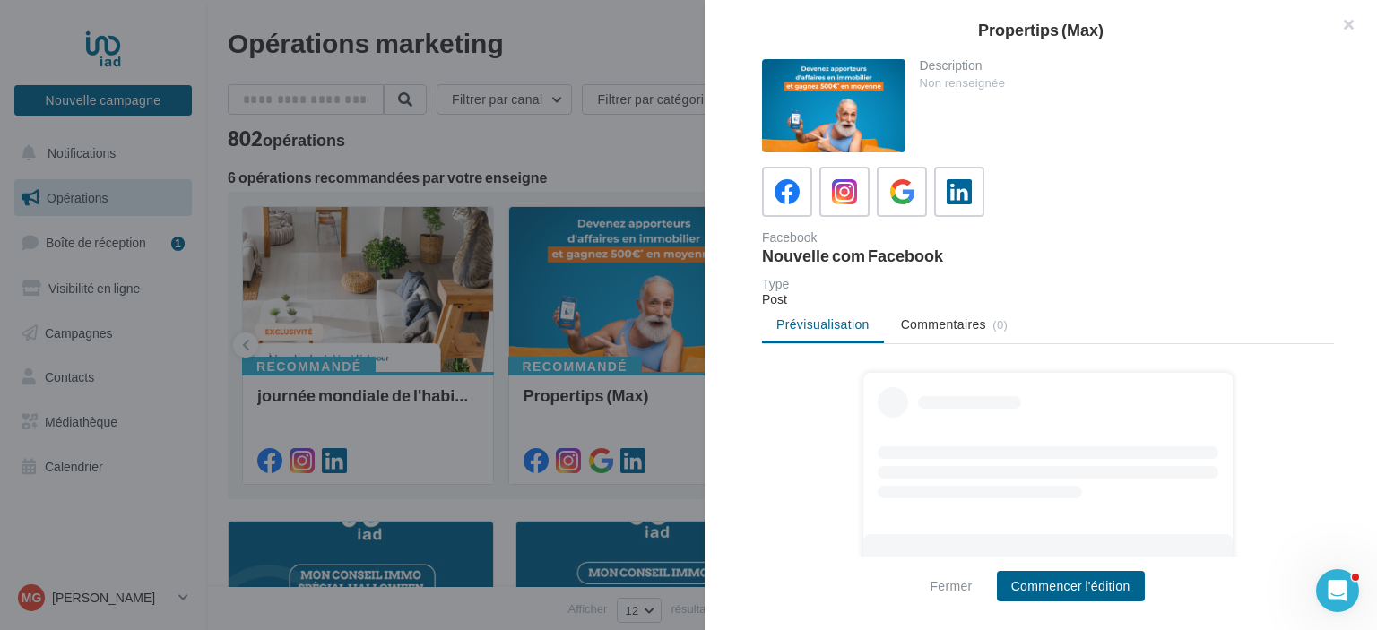  What do you see at coordinates (1120, 65) in the screenshot?
I see `div: Description` at bounding box center [1120, 65].